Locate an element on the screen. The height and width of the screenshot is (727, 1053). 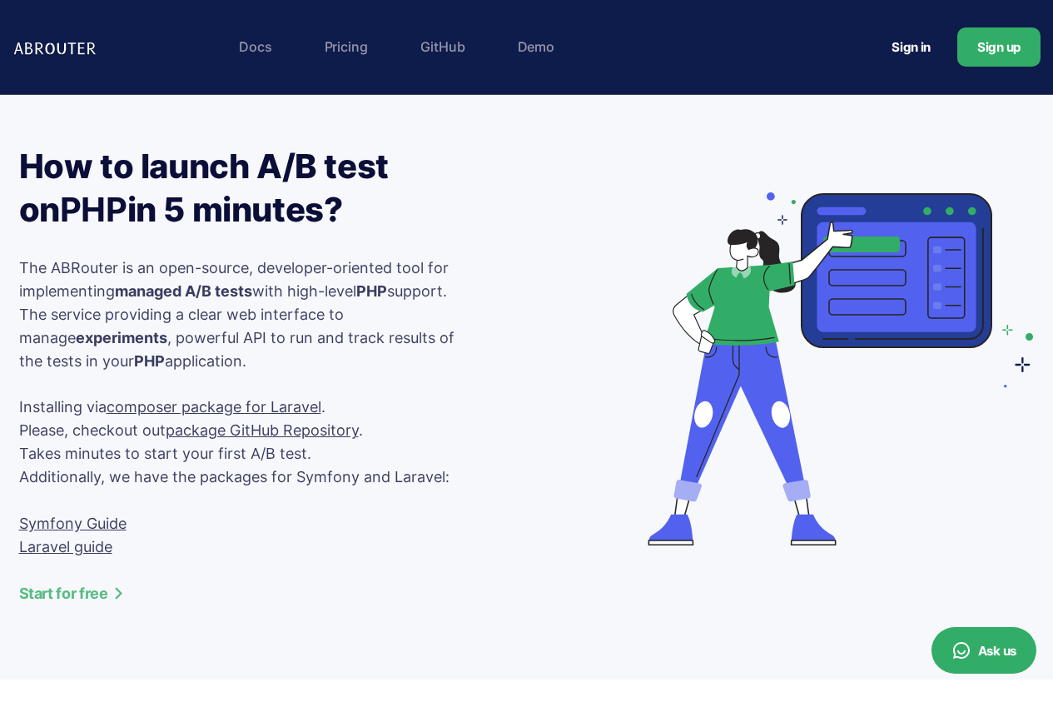
a: Symfony Guide is located at coordinates (72, 523).